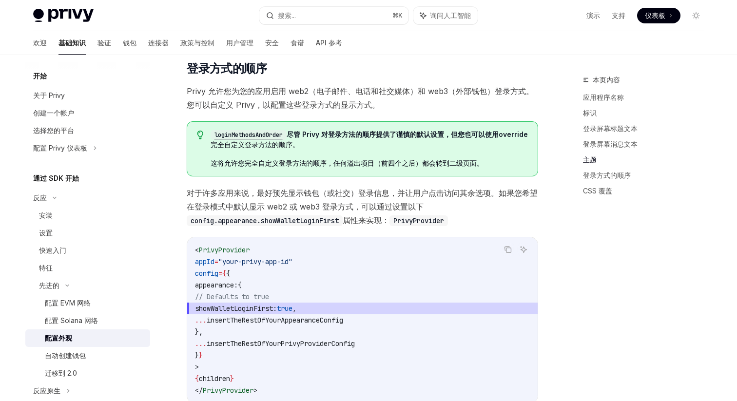 The width and height of the screenshot is (737, 401). Describe the element at coordinates (53, 250) in the screenshot. I see `font: 快速入门` at that location.